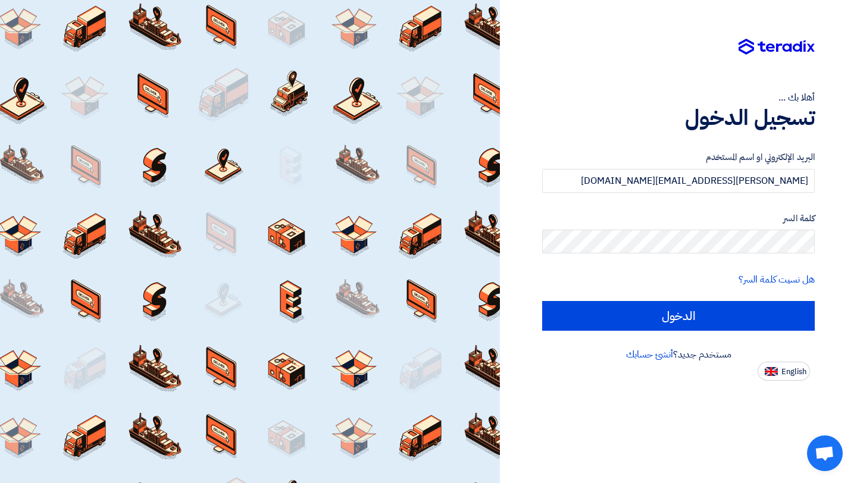 This screenshot has width=857, height=483. I want to click on div: أهلا بك ..., so click(679, 98).